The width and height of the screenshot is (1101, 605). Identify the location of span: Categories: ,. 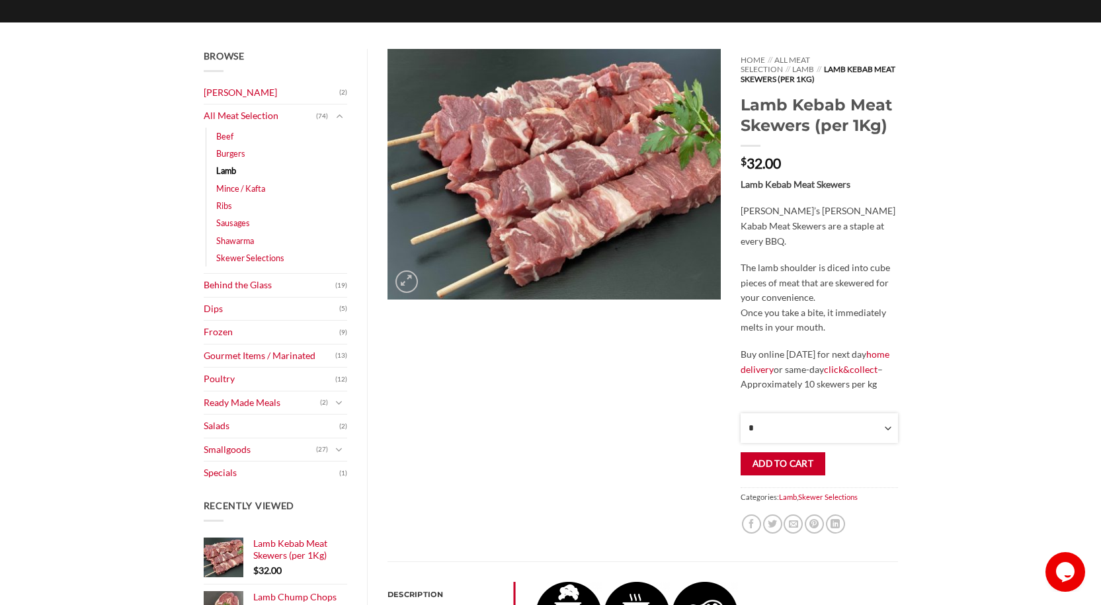
(819, 497).